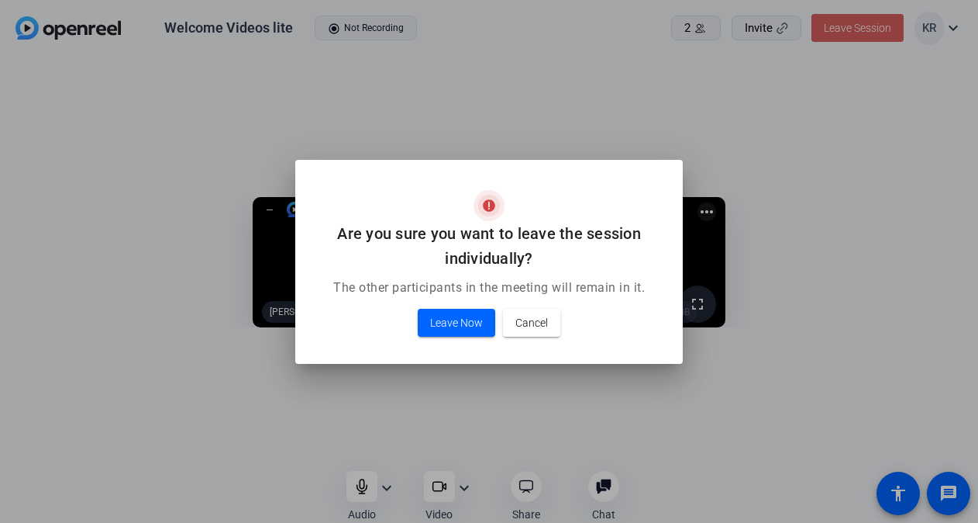 This screenshot has height=523, width=978. I want to click on span: Leave Now, so click(457, 323).